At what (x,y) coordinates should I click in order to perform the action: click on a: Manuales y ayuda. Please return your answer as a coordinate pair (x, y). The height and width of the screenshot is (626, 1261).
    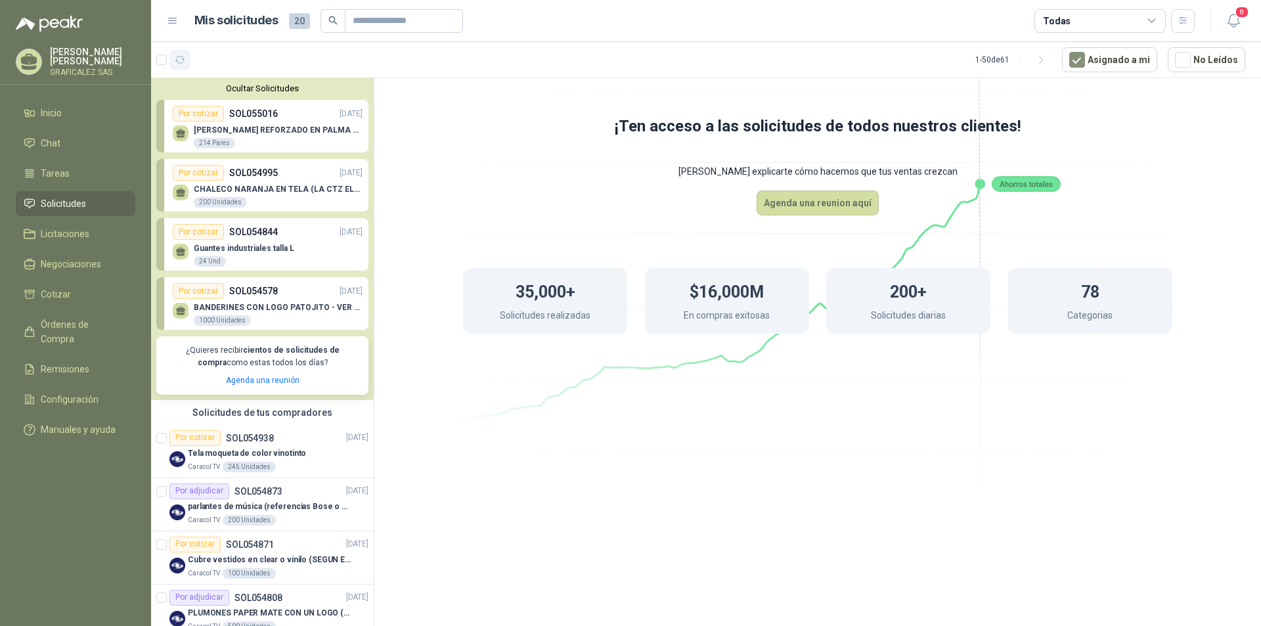
    Looking at the image, I should click on (76, 430).